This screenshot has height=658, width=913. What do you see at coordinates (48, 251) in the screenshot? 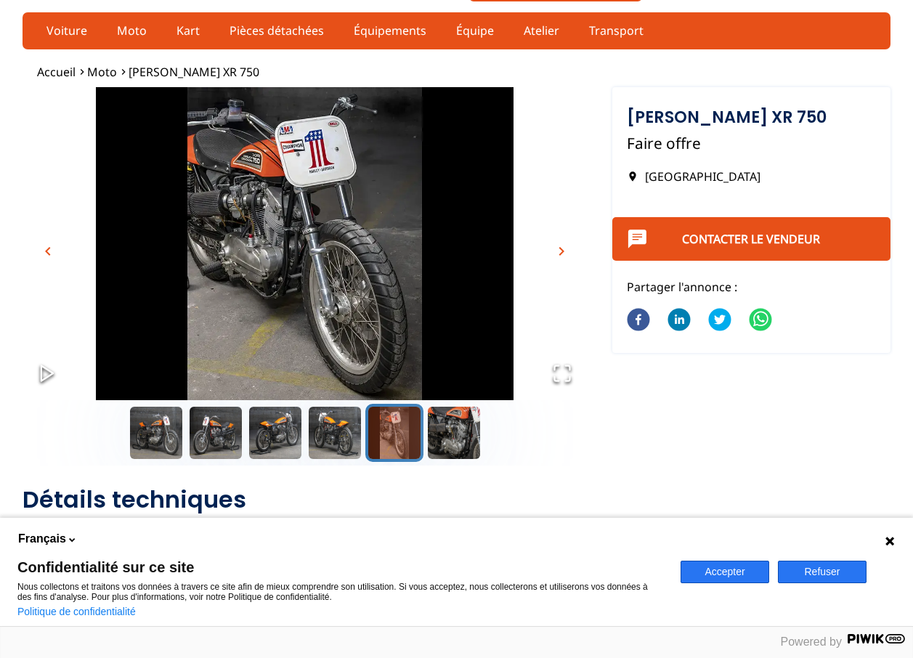
I see `button: chevron_left` at bounding box center [48, 251].